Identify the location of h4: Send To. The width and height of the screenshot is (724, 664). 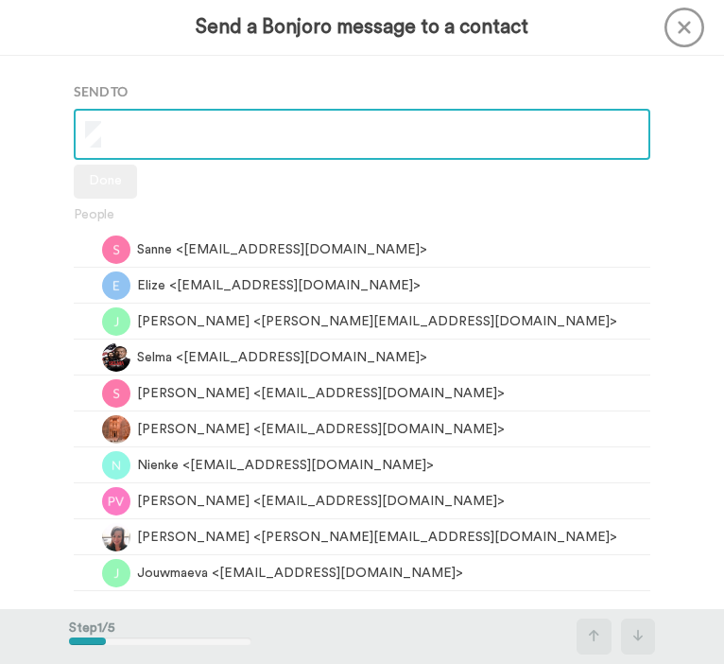
(362, 91).